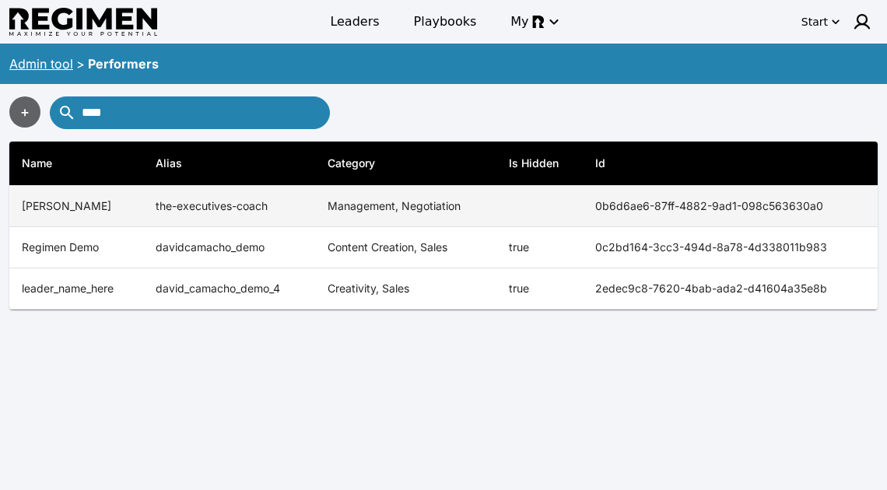 This screenshot has height=490, width=887. What do you see at coordinates (820, 22) in the screenshot?
I see `button: Start` at bounding box center [820, 22].